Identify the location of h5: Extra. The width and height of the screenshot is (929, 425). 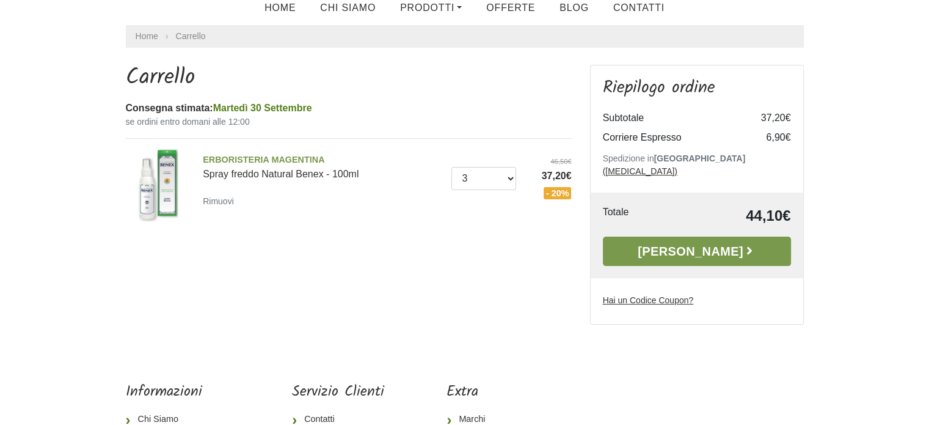
(487, 392).